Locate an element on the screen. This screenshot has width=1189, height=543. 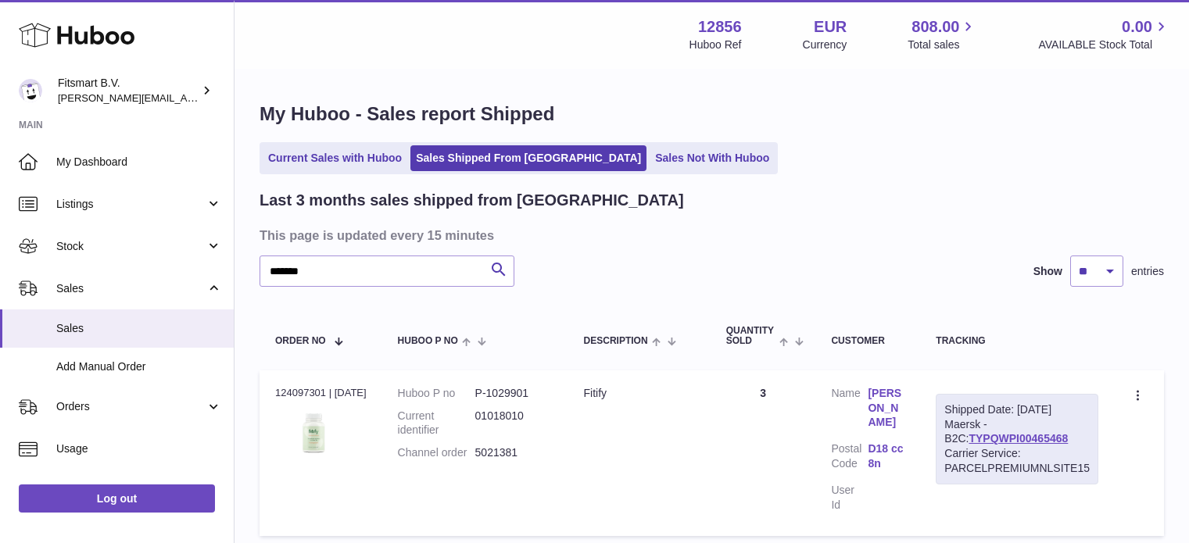
span: Add Manual Order is located at coordinates (139, 367).